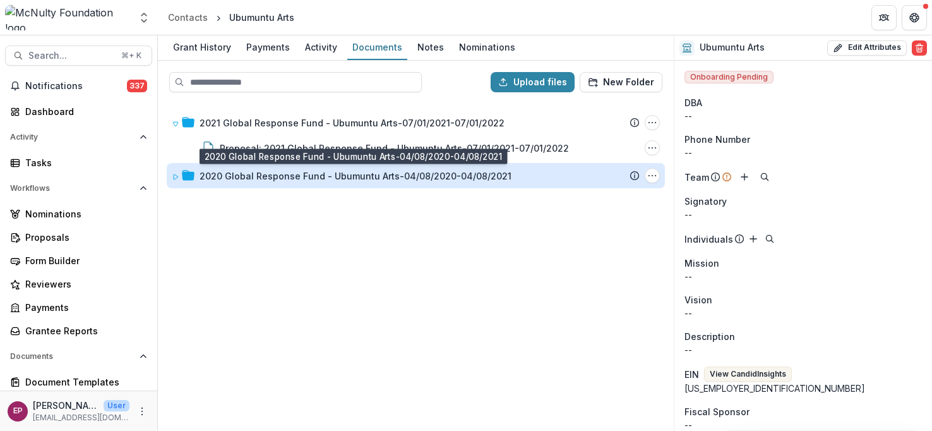  I want to click on button: Search..., so click(78, 56).